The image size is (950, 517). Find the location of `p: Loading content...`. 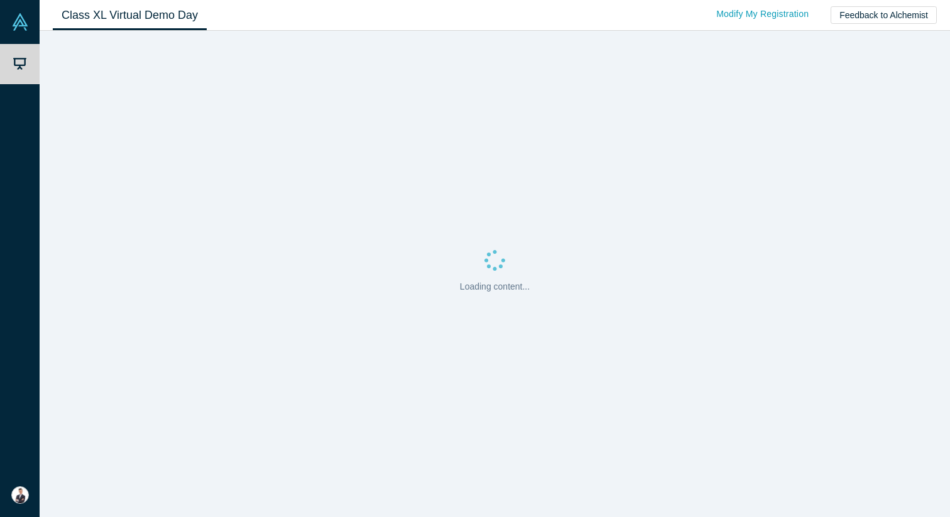

p: Loading content... is located at coordinates (495, 287).